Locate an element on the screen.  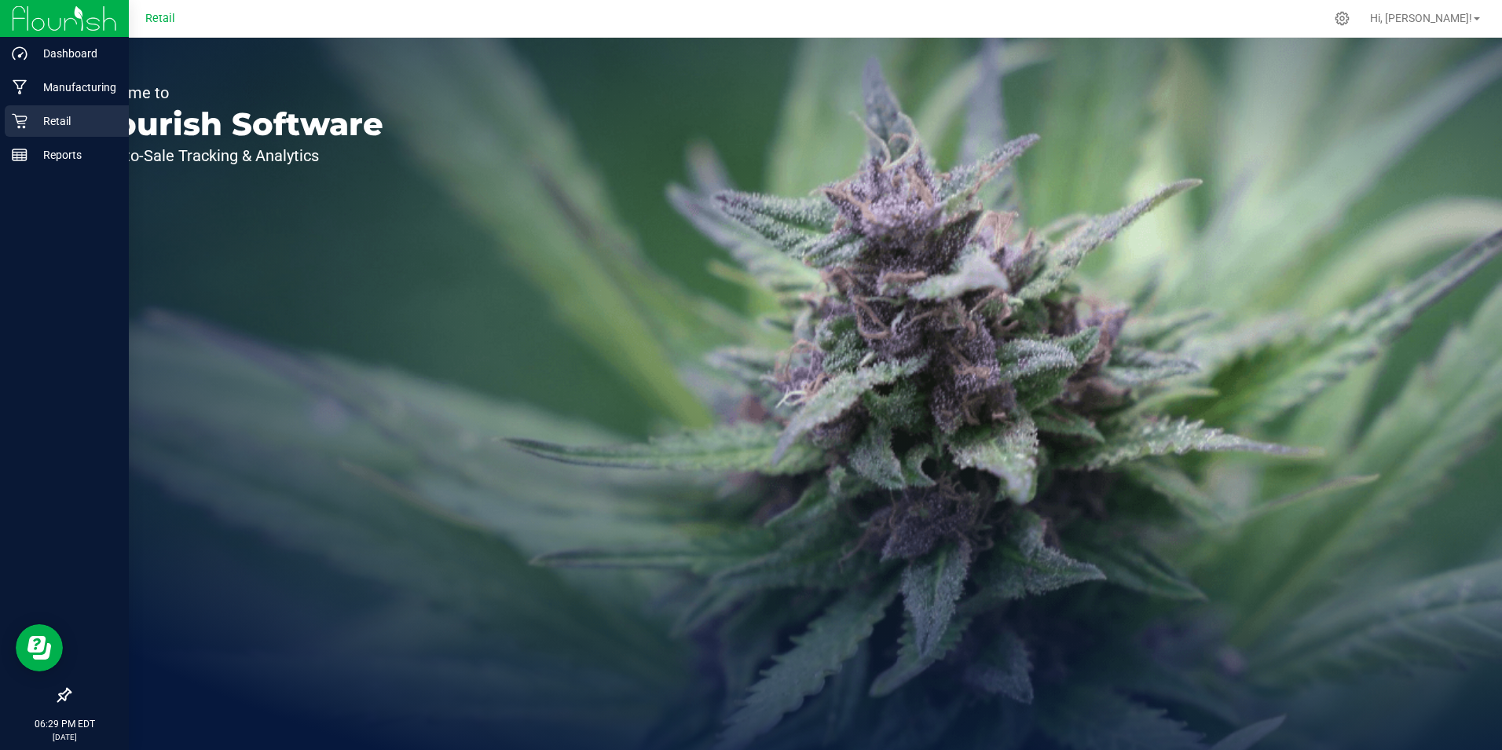
inline-svg: Dashboard is located at coordinates (20, 53).